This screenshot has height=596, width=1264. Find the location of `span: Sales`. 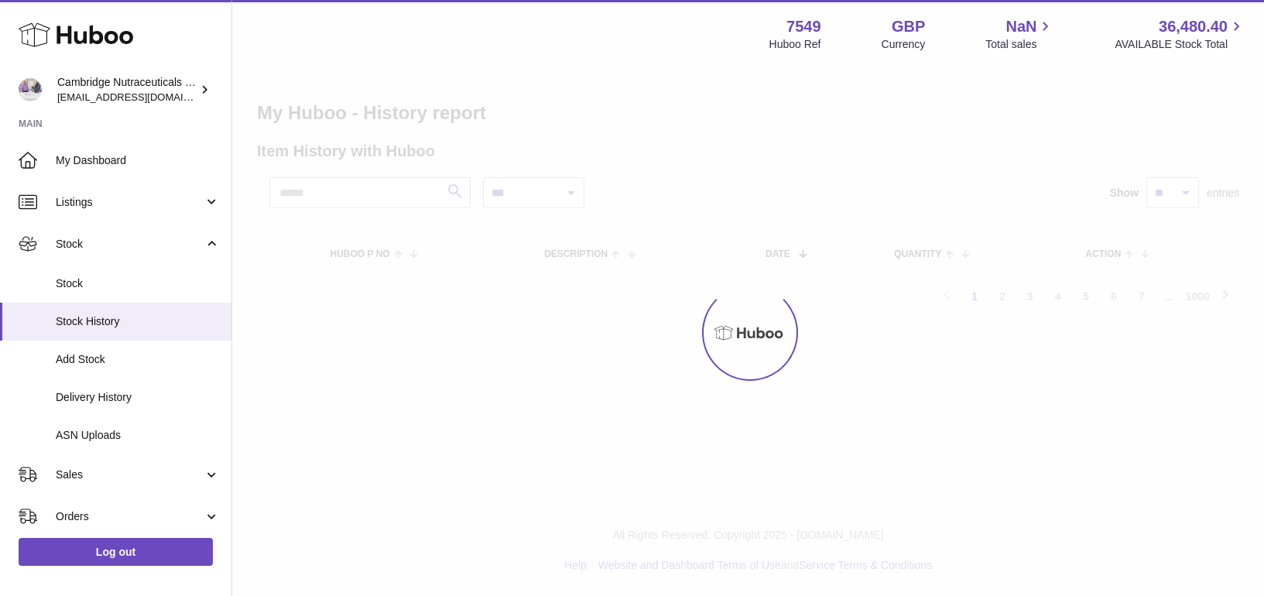

span: Sales is located at coordinates (129, 475).